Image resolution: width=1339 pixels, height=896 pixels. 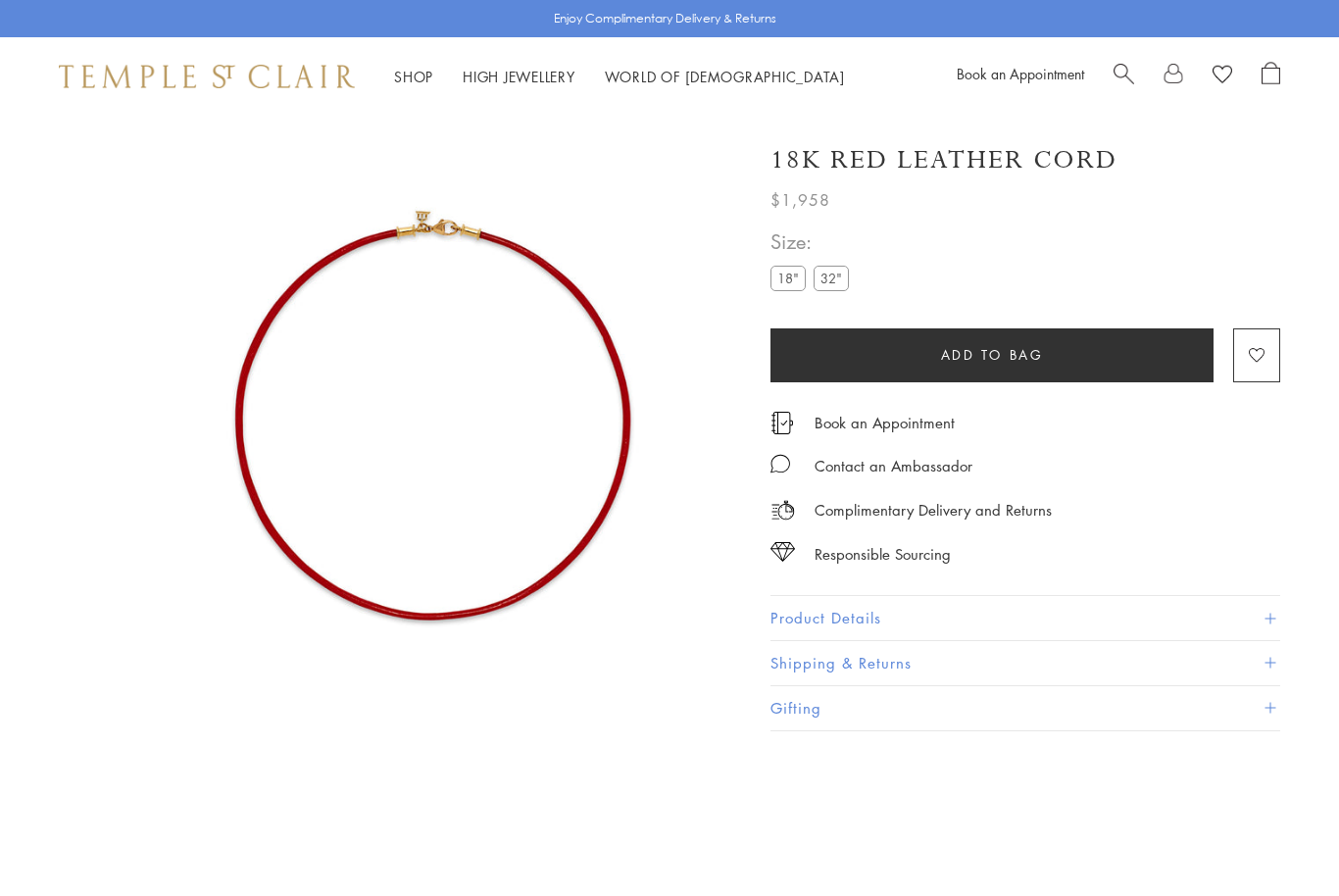 What do you see at coordinates (1123, 76) in the screenshot?
I see `a: Search` at bounding box center [1123, 76].